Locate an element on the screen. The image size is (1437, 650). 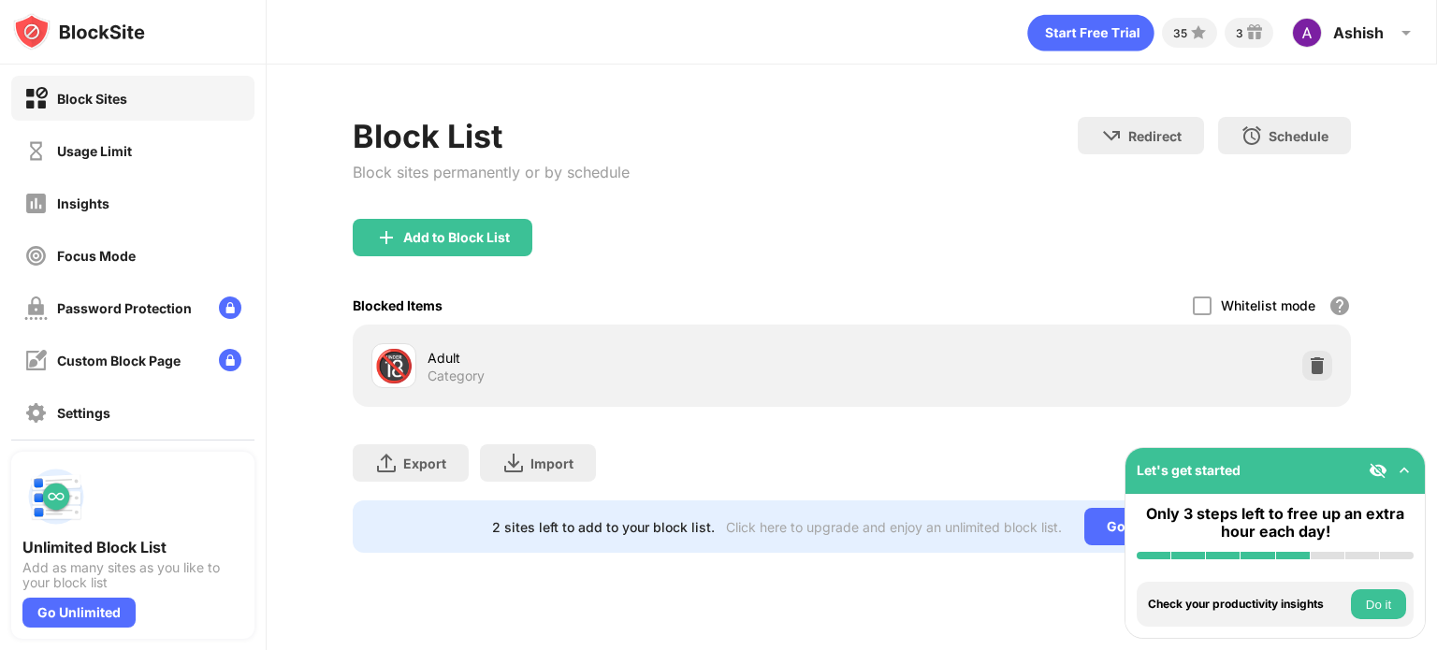
div: Add as many sites as you like to your block list is located at coordinates (133, 575).